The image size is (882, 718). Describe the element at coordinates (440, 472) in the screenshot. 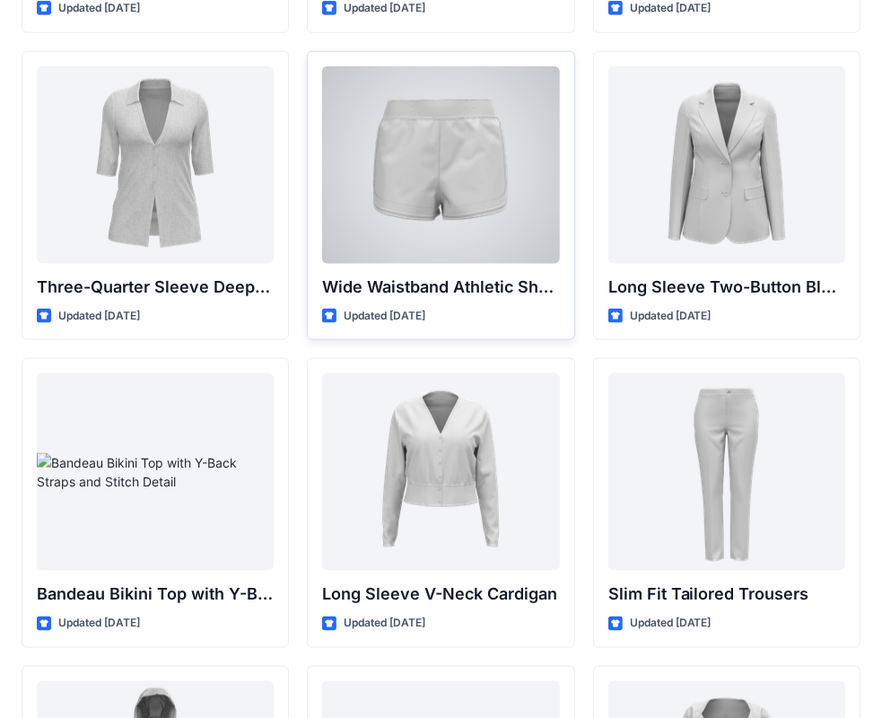

I see `a: Long Sleeve V-Neck Cardigan` at that location.